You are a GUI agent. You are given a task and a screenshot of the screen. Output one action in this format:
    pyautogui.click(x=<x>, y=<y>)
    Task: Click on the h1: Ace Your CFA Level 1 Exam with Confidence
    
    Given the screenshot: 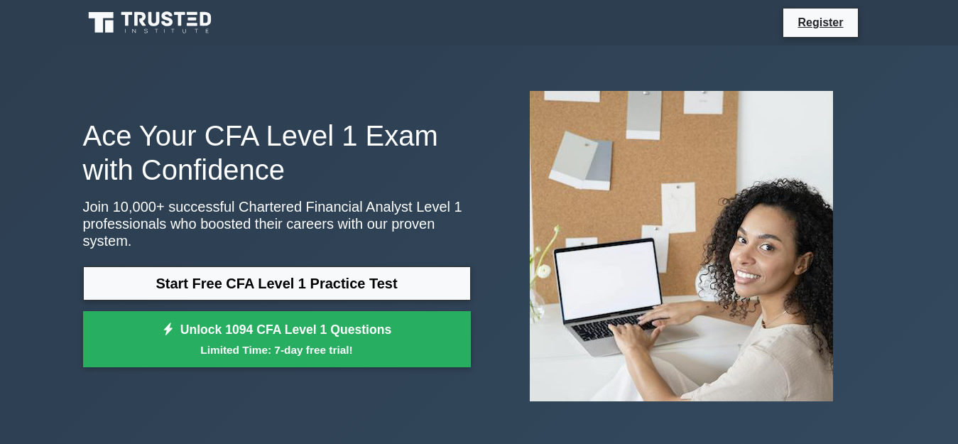 What is the action you would take?
    pyautogui.click(x=277, y=153)
    